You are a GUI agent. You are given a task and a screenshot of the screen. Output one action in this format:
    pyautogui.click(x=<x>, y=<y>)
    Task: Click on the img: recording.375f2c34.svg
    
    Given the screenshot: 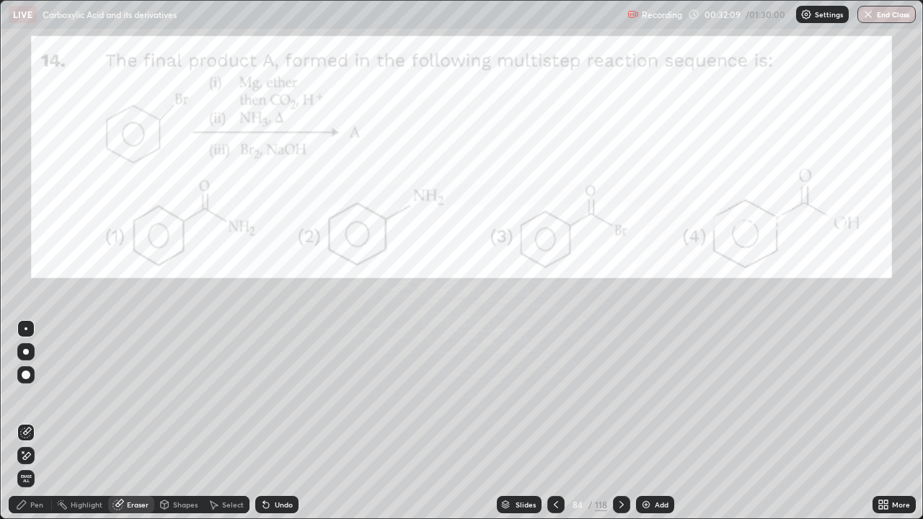 What is the action you would take?
    pyautogui.click(x=633, y=14)
    